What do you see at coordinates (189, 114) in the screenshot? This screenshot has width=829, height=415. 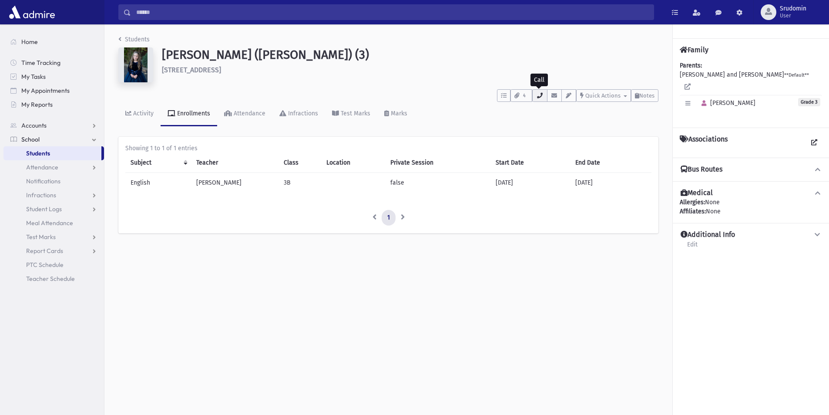 I see `a: Enrollments` at bounding box center [189, 114].